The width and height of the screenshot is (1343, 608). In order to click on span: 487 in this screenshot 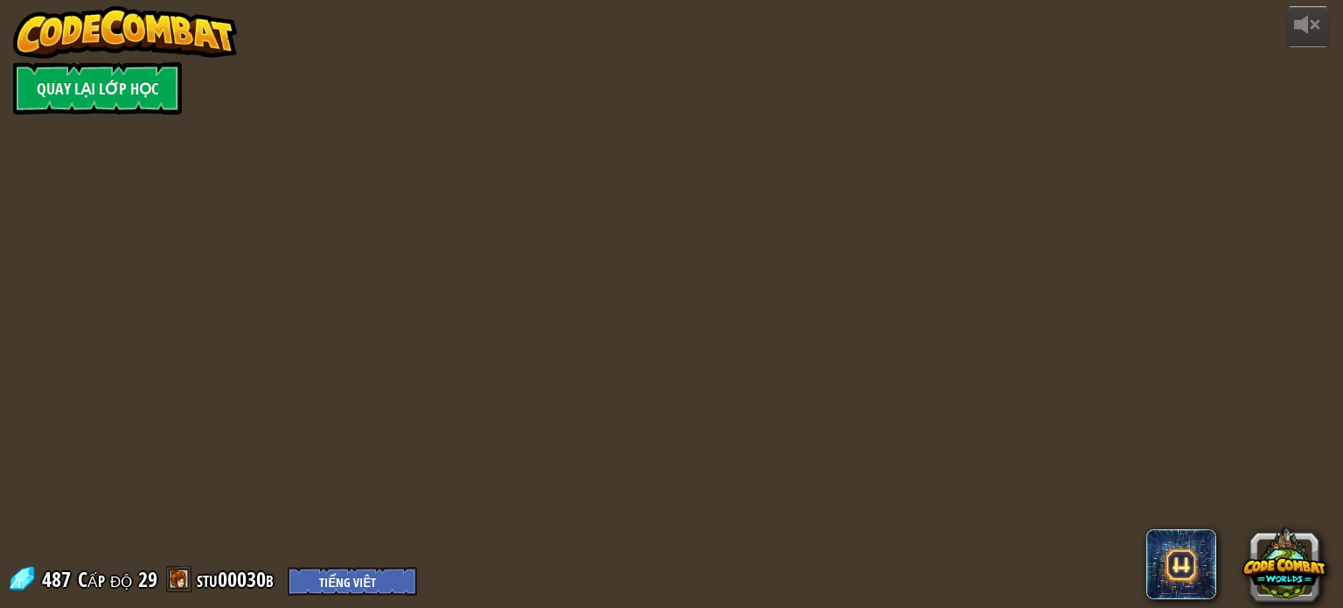, I will do `click(59, 579)`.